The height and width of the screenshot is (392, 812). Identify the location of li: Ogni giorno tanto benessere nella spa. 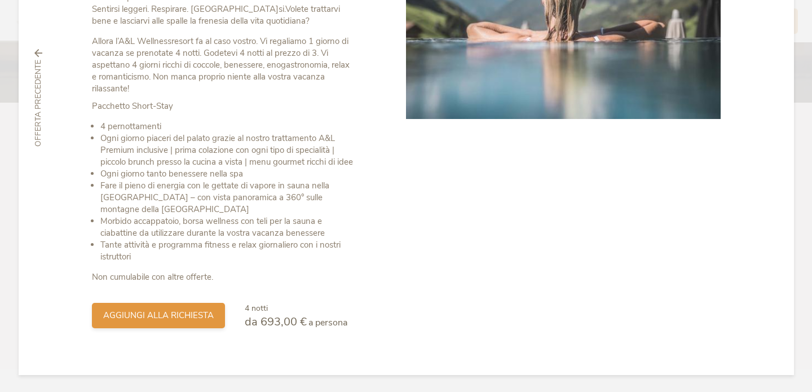
(228, 174).